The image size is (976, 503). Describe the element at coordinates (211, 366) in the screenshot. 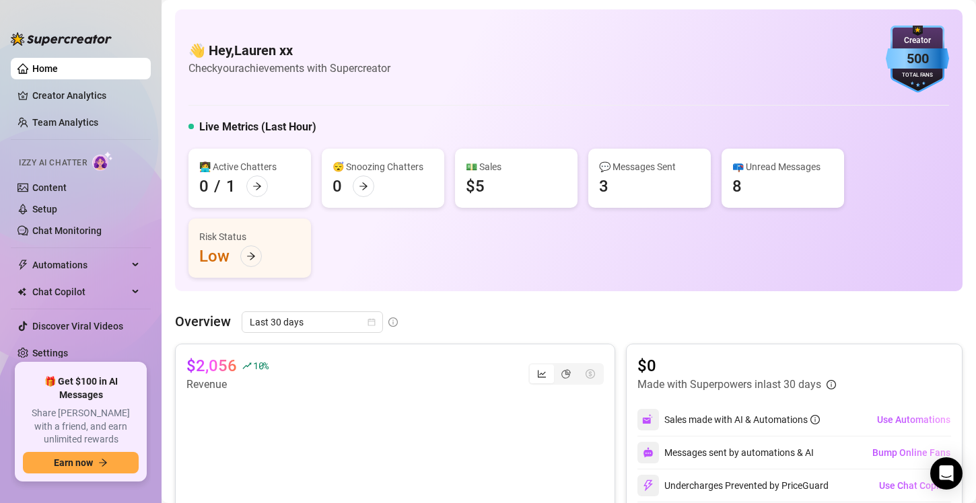

I see `article: $2,056` at that location.